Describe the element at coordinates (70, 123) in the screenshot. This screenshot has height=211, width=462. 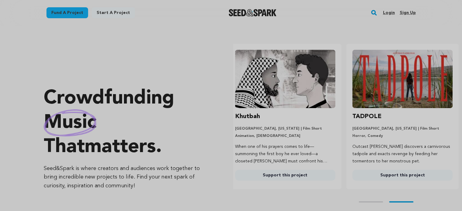
I see `img: hand sketched image` at that location.